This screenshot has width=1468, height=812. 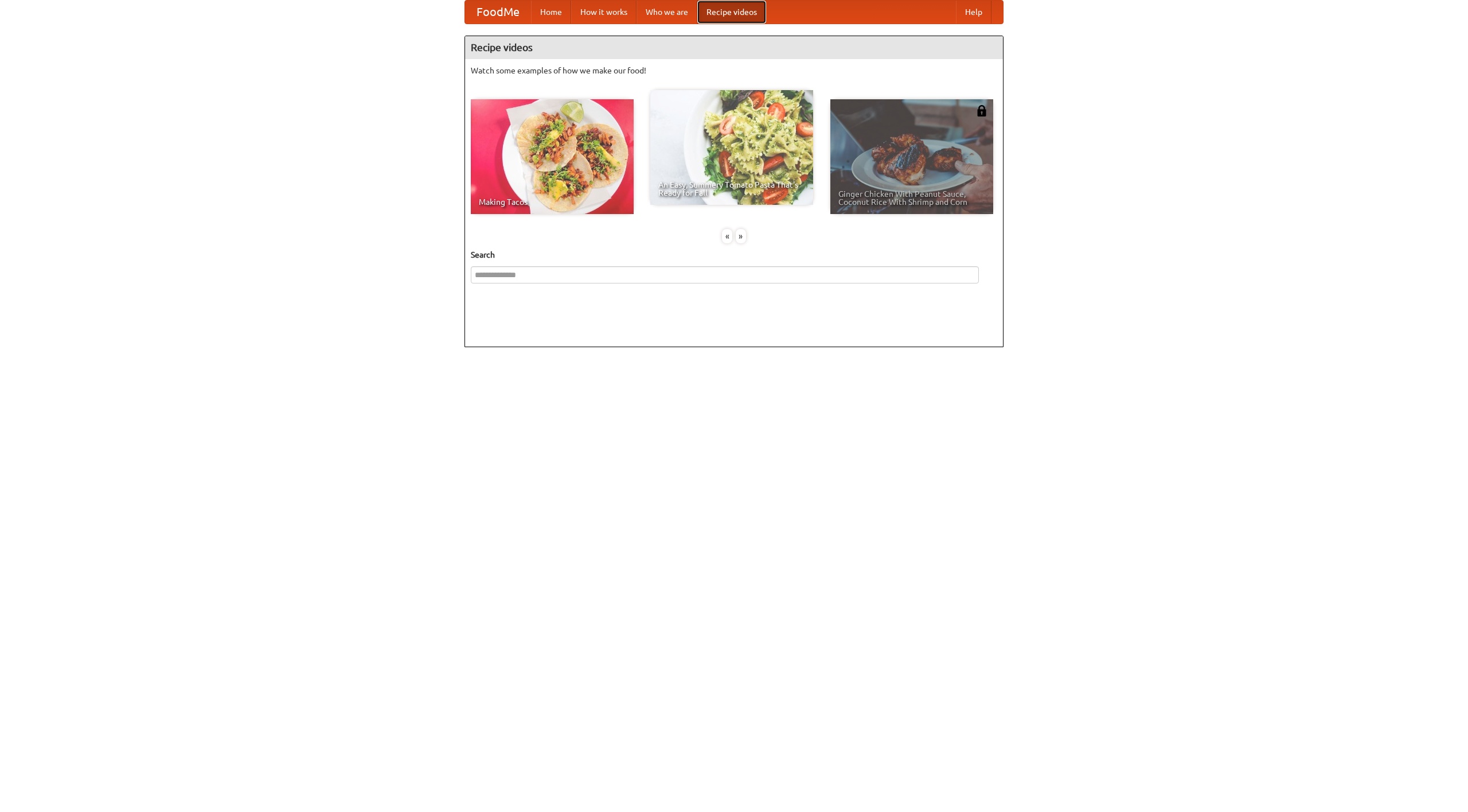 I want to click on span: Making Tacos, so click(x=553, y=202).